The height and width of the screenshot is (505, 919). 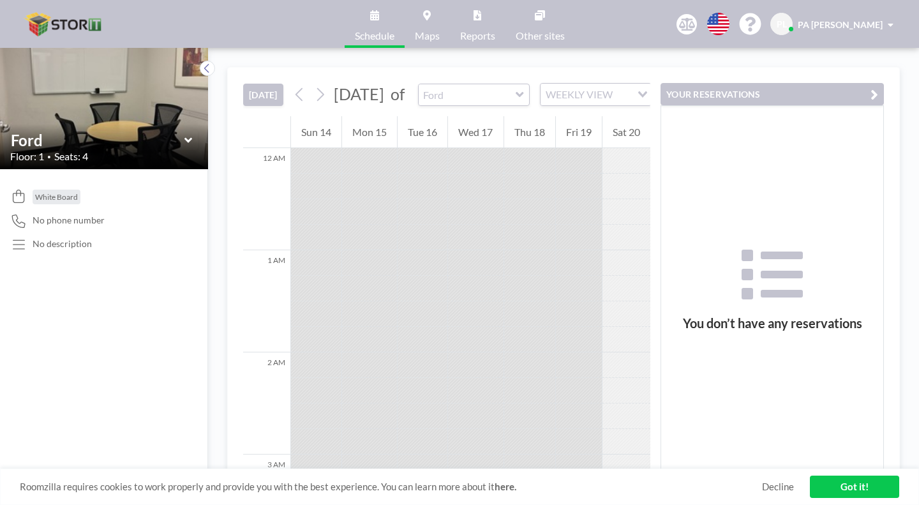 I want to click on button: YOUR RESERVATIONS, so click(x=772, y=94).